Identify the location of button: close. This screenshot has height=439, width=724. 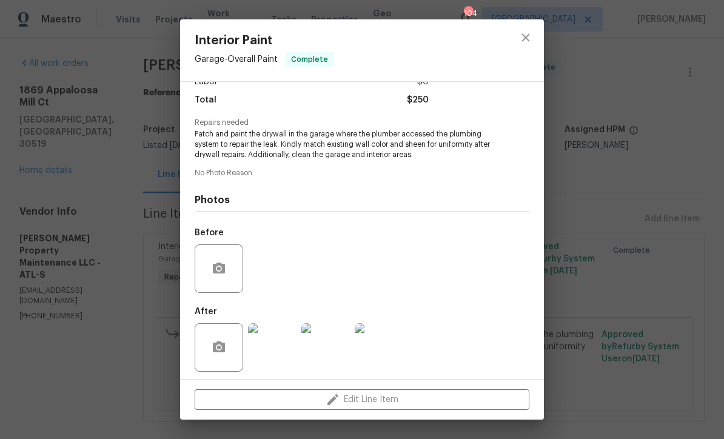
(526, 38).